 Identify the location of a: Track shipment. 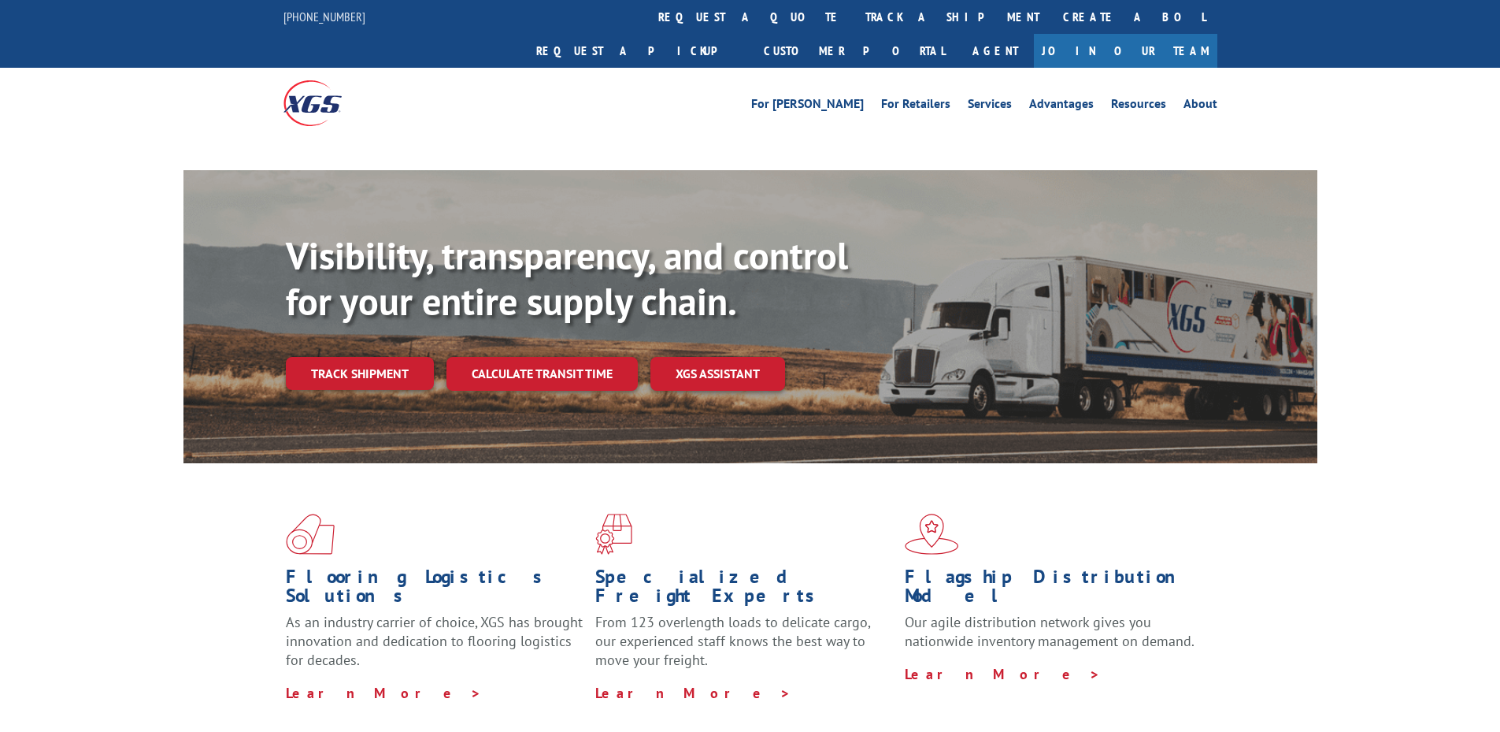
(360, 373).